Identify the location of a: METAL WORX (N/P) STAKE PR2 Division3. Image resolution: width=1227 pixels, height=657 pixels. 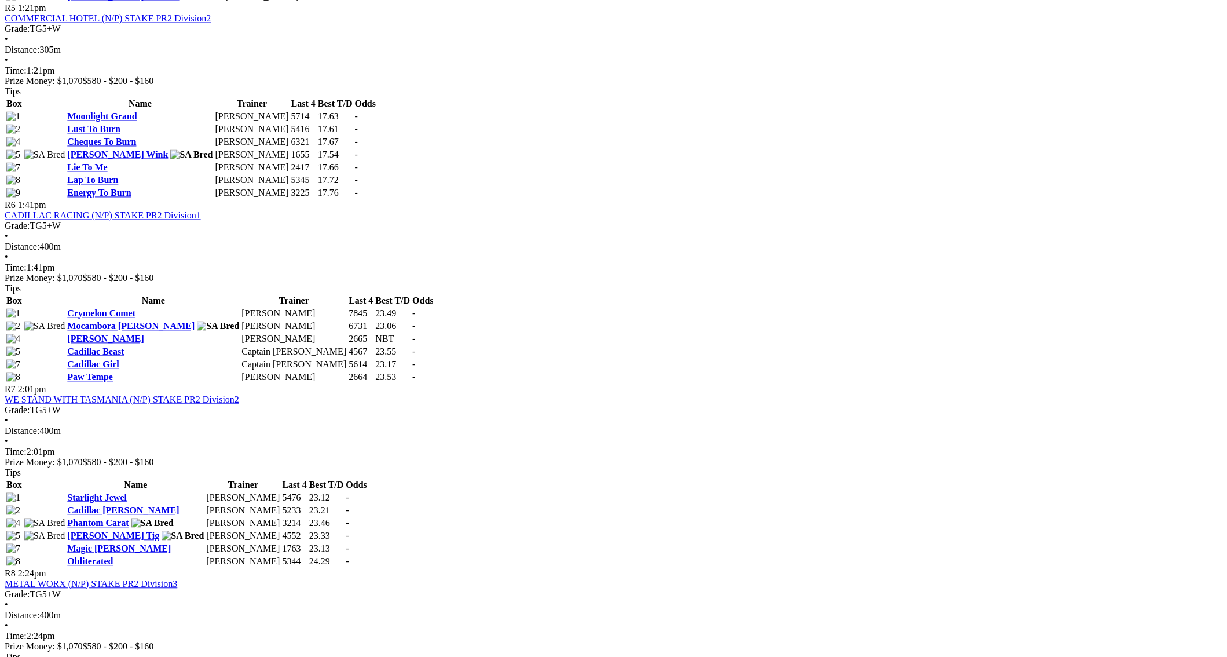
(91, 584).